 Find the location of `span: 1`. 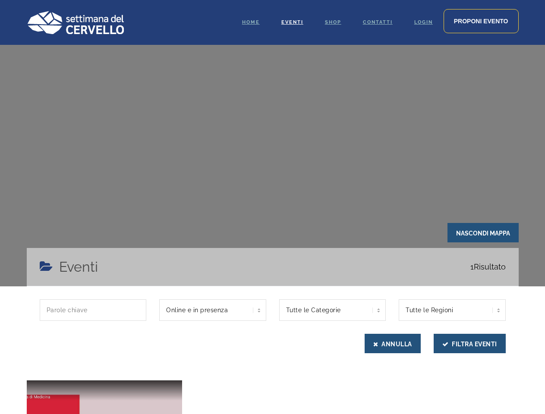

span: 1 is located at coordinates (472, 267).